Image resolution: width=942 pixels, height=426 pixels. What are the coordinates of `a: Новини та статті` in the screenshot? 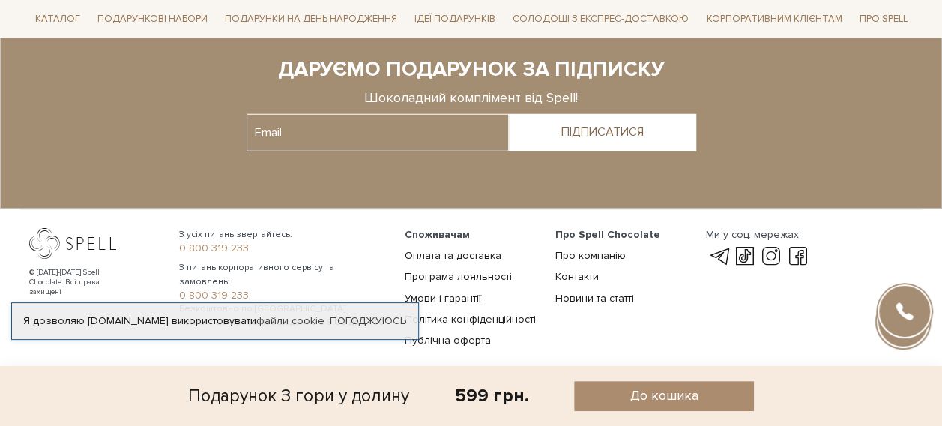 It's located at (594, 297).